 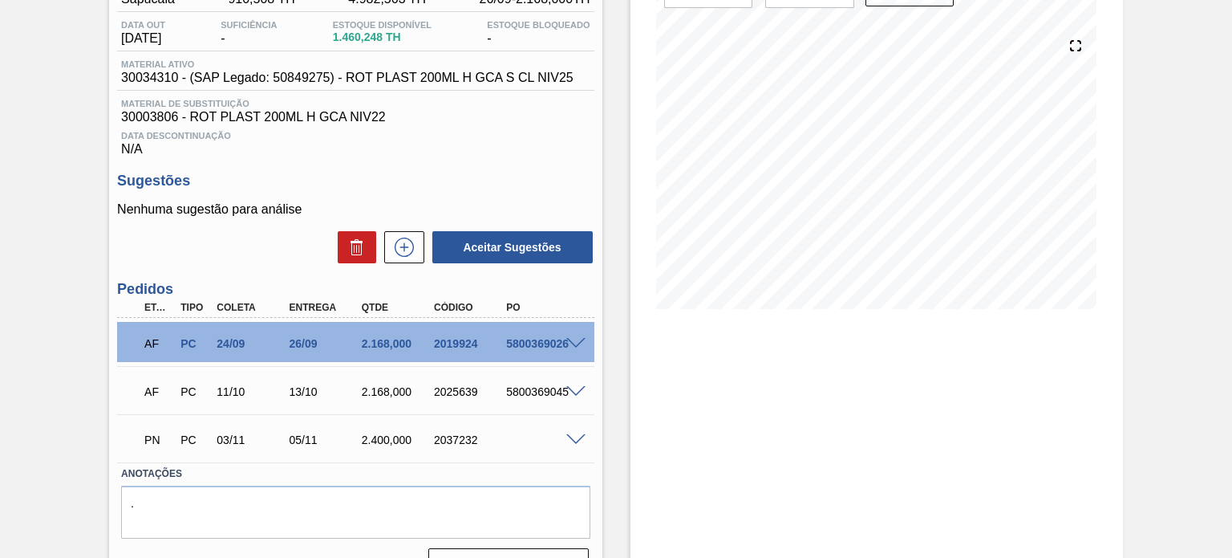 I want to click on div: Excluir Sugestões, so click(x=353, y=247).